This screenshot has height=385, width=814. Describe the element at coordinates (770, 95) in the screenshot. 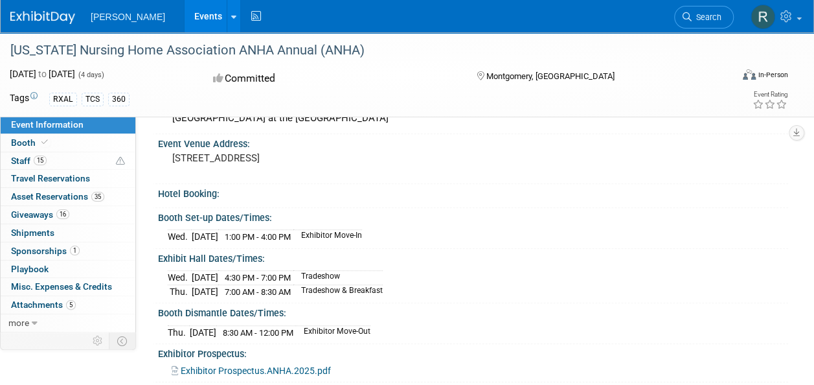

I see `div: Event Rating` at that location.